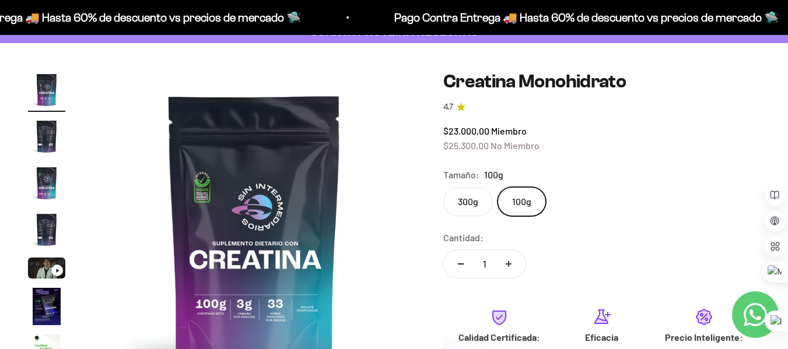  What do you see at coordinates (461, 175) in the screenshot?
I see `legend: Tamaño:` at bounding box center [461, 175].